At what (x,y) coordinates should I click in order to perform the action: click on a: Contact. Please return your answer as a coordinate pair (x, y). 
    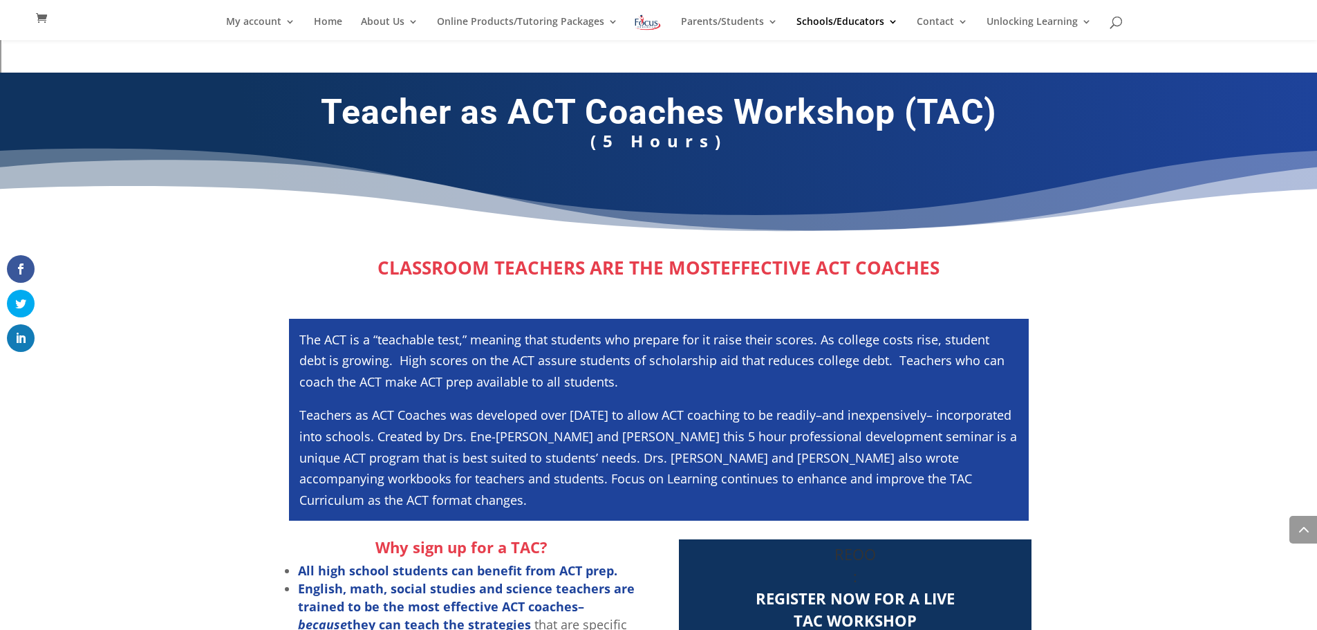
    Looking at the image, I should click on (942, 28).